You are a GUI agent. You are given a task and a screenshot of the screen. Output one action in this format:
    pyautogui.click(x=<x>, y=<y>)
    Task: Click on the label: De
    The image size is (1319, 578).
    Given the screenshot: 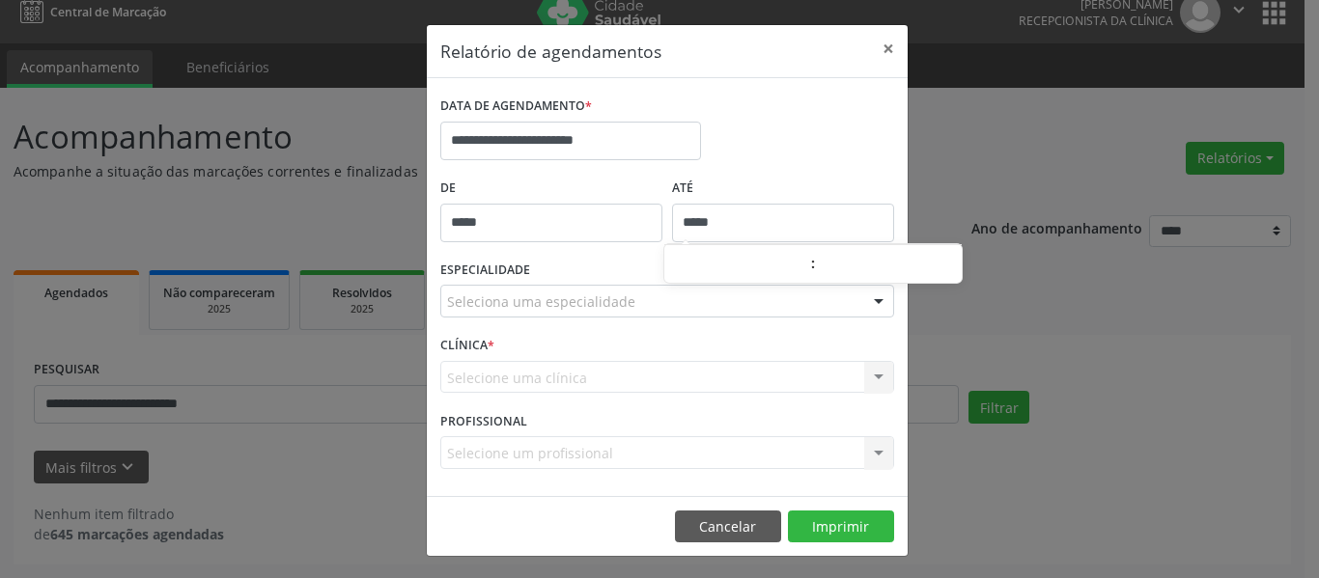 What is the action you would take?
    pyautogui.click(x=551, y=188)
    